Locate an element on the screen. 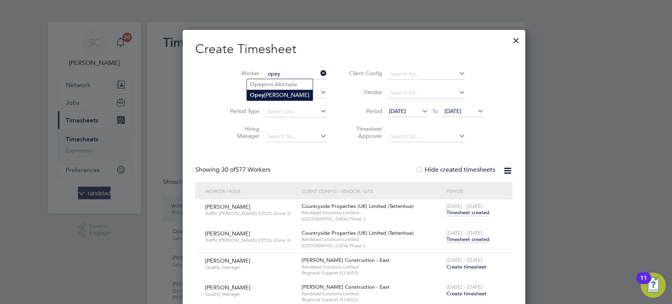 The height and width of the screenshot is (304, 672). button: Open Resource Center, 11 new notifications is located at coordinates (653, 285).